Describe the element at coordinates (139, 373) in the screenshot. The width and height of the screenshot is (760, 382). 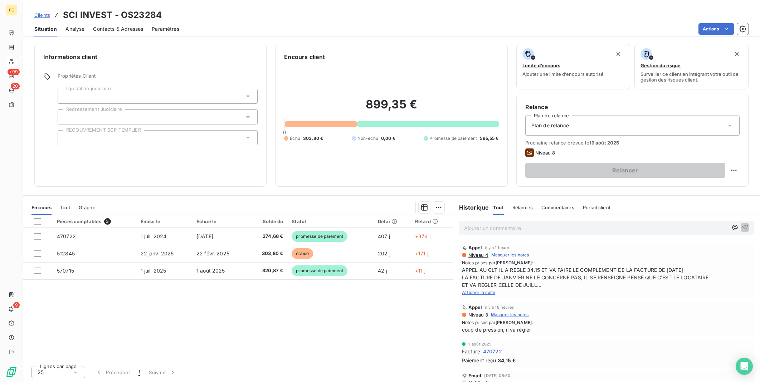
I see `span: 1` at that location.